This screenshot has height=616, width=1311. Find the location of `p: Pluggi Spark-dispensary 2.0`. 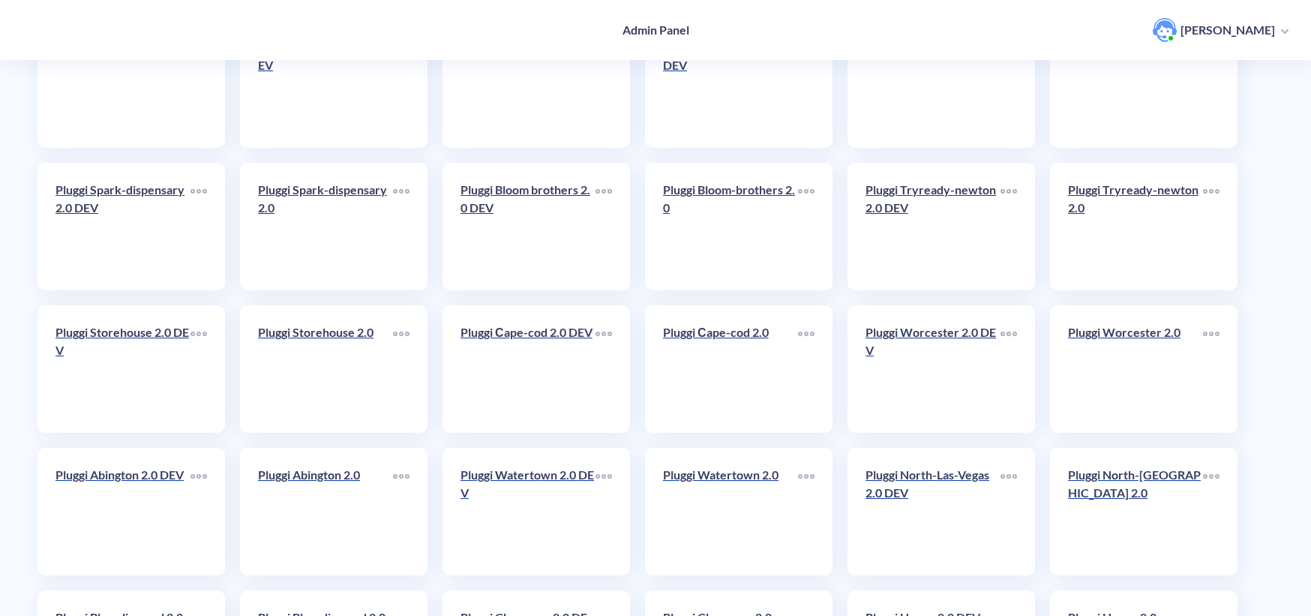

p: Pluggi Spark-dispensary 2.0 is located at coordinates (326, 199).